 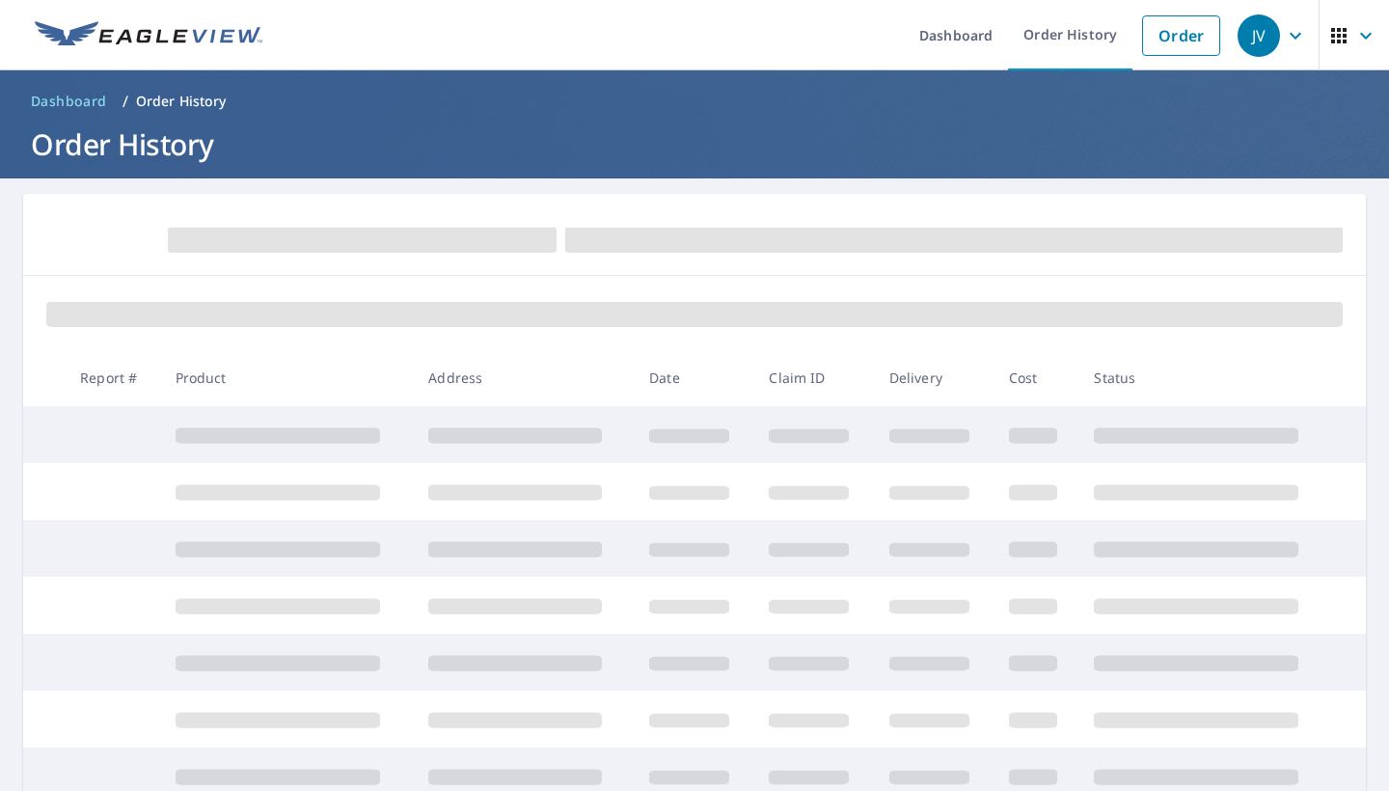 I want to click on th: Address, so click(x=523, y=377).